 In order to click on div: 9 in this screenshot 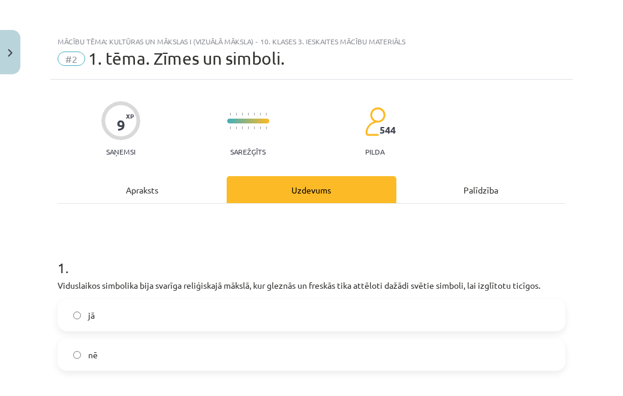, I will do `click(121, 125)`.